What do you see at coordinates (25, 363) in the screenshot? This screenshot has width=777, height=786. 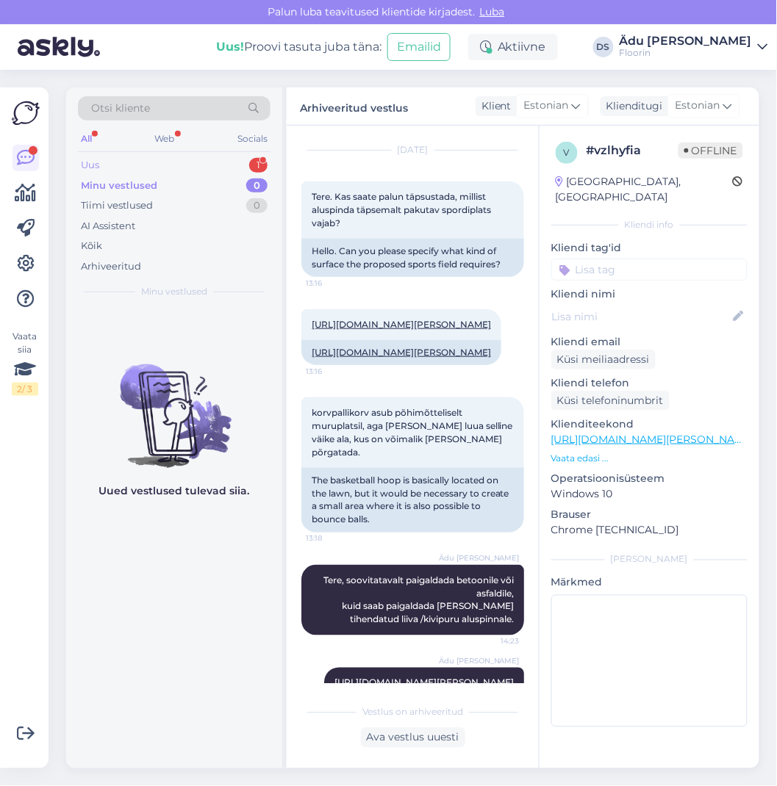 I see `div: Vaata siia` at bounding box center [25, 363].